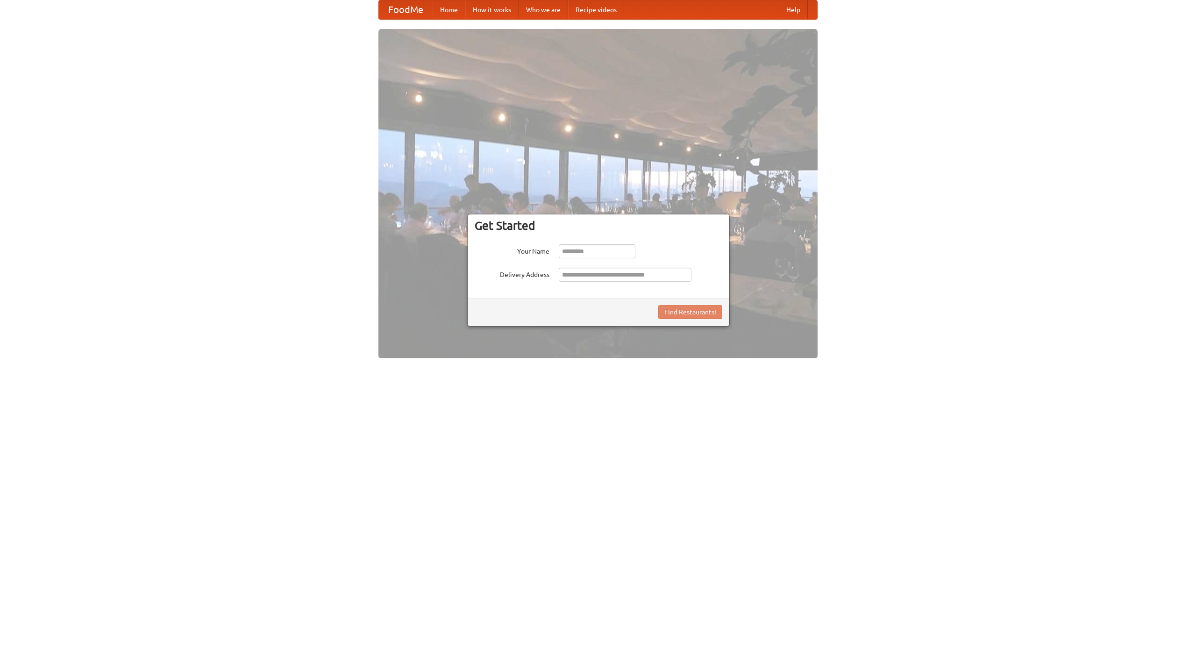 The width and height of the screenshot is (1196, 661). I want to click on label: Delivery Address, so click(512, 273).